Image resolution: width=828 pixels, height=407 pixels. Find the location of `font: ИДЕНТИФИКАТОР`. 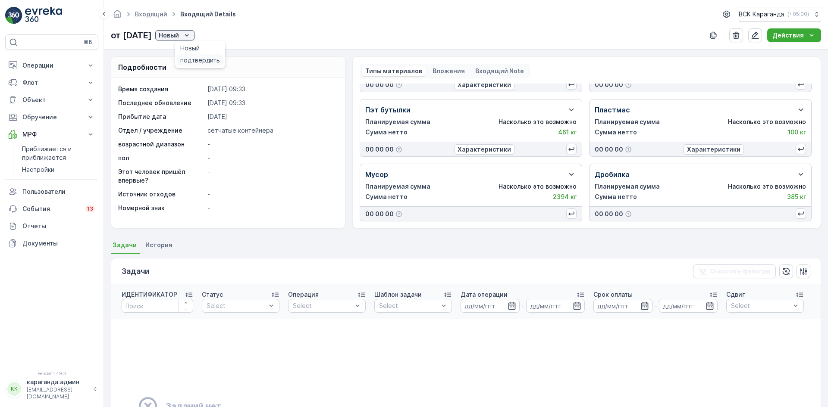

font: ИДЕНТИФИКАТОР is located at coordinates (149, 294).